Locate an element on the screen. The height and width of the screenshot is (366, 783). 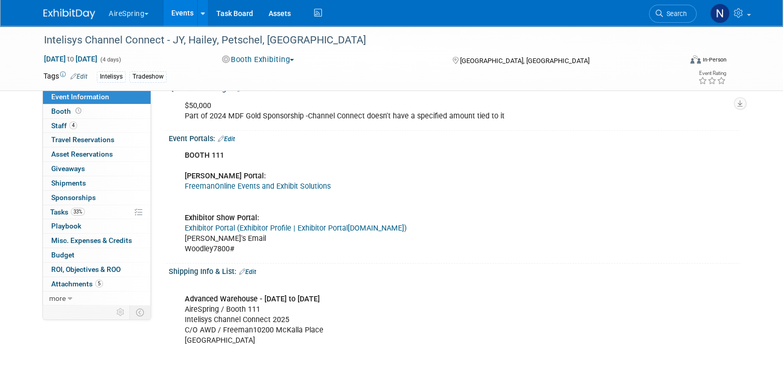
a: Travel Reservations is located at coordinates (97, 140).